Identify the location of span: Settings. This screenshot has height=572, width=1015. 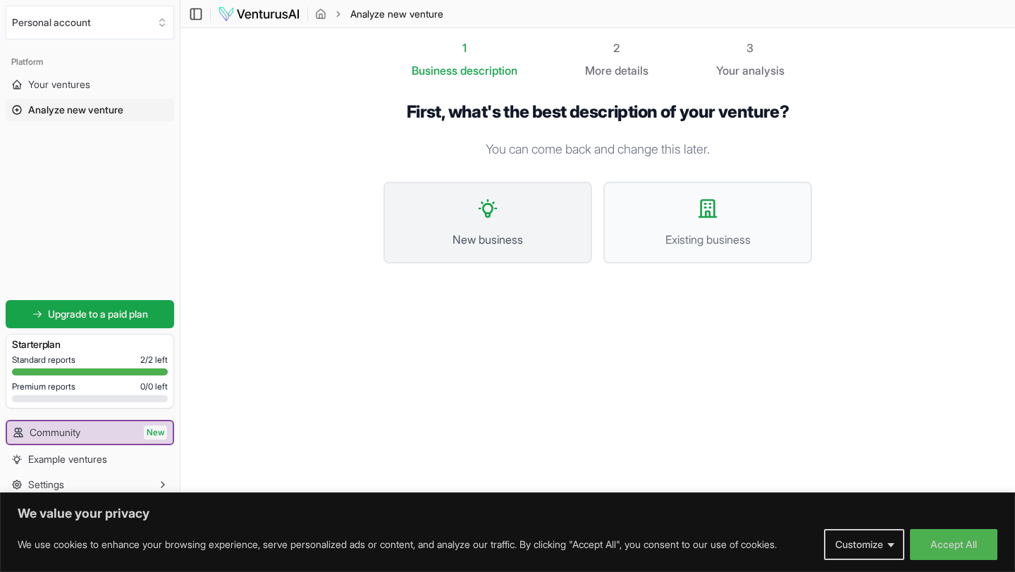
(46, 485).